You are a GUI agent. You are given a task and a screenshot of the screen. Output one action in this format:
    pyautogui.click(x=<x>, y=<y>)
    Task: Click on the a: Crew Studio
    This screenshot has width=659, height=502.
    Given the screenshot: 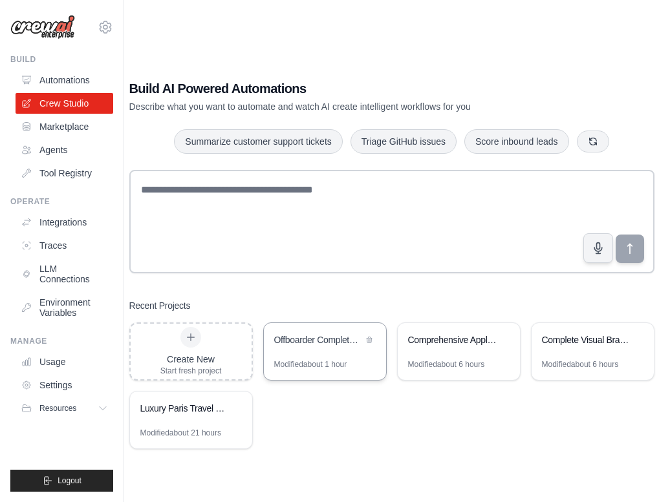 What is the action you would take?
    pyautogui.click(x=64, y=103)
    